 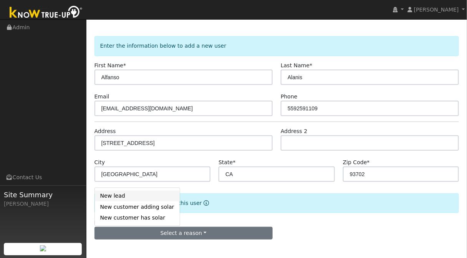 I want to click on label: Phone, so click(x=289, y=96).